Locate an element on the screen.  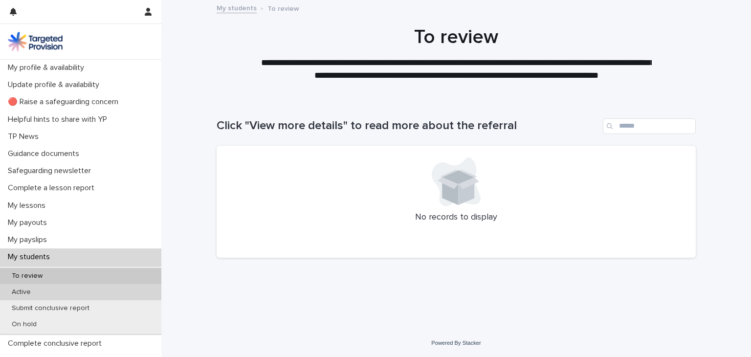
p: My profile & availability is located at coordinates (48, 67).